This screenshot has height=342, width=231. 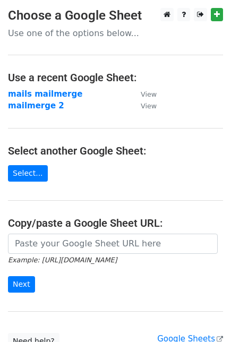 What do you see at coordinates (115, 223) in the screenshot?
I see `h4: Copy/paste a Google Sheet URL:` at bounding box center [115, 223].